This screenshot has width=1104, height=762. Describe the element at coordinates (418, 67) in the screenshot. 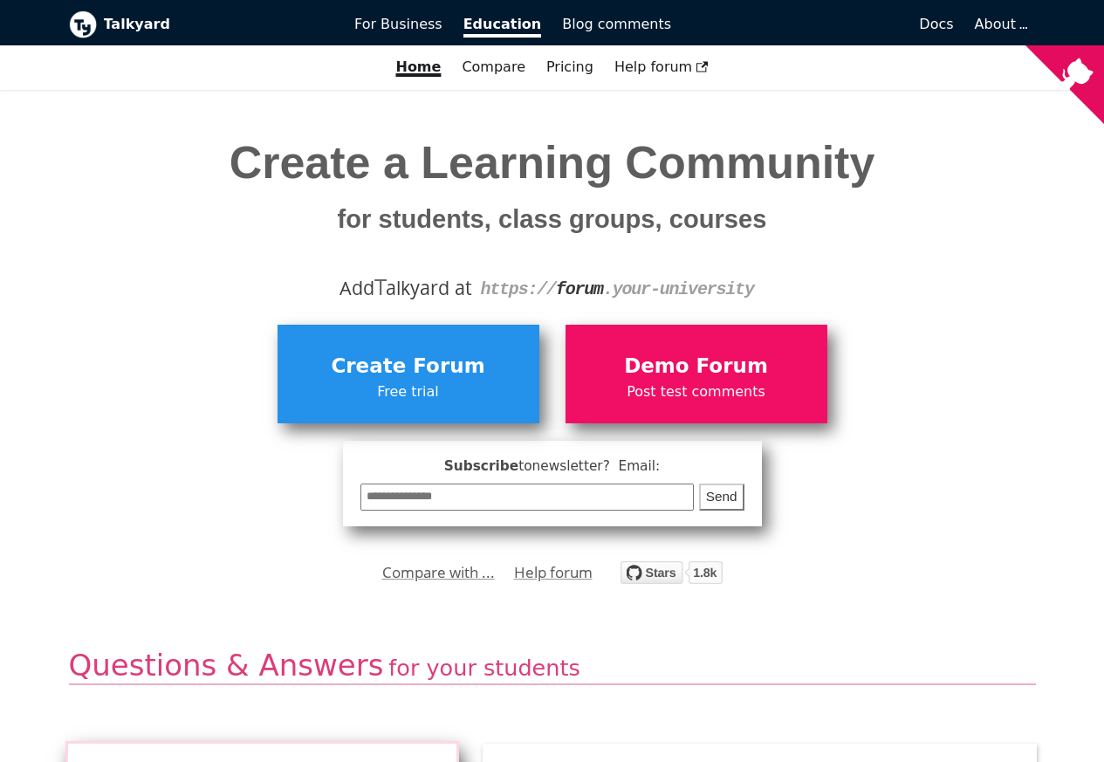

I see `a: Home` at that location.